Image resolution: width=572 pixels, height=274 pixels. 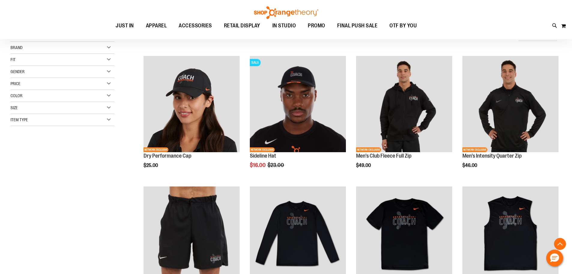 What do you see at coordinates (17, 96) in the screenshot?
I see `span: Color` at bounding box center [17, 96].